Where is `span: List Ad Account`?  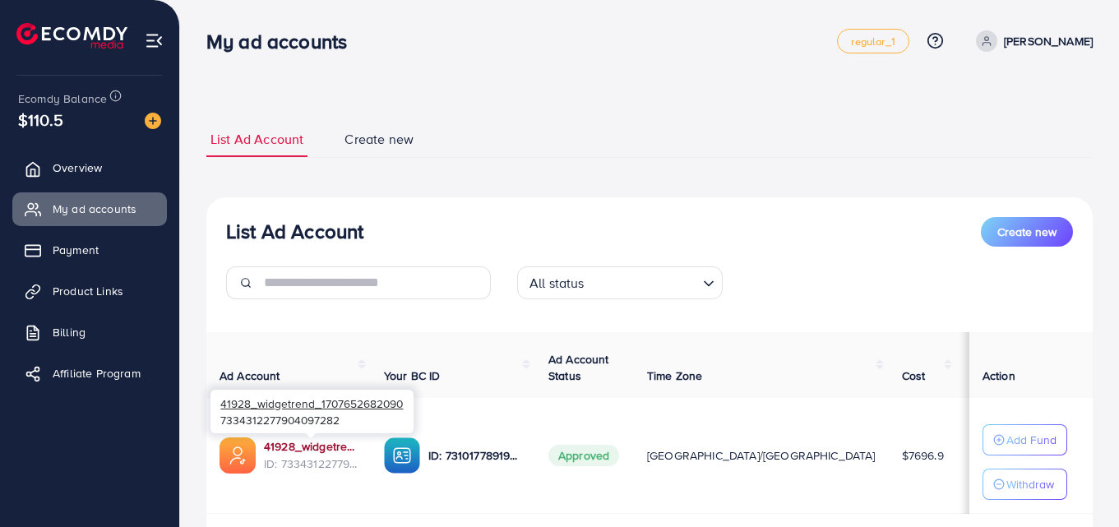
span: List Ad Account is located at coordinates (257, 139).